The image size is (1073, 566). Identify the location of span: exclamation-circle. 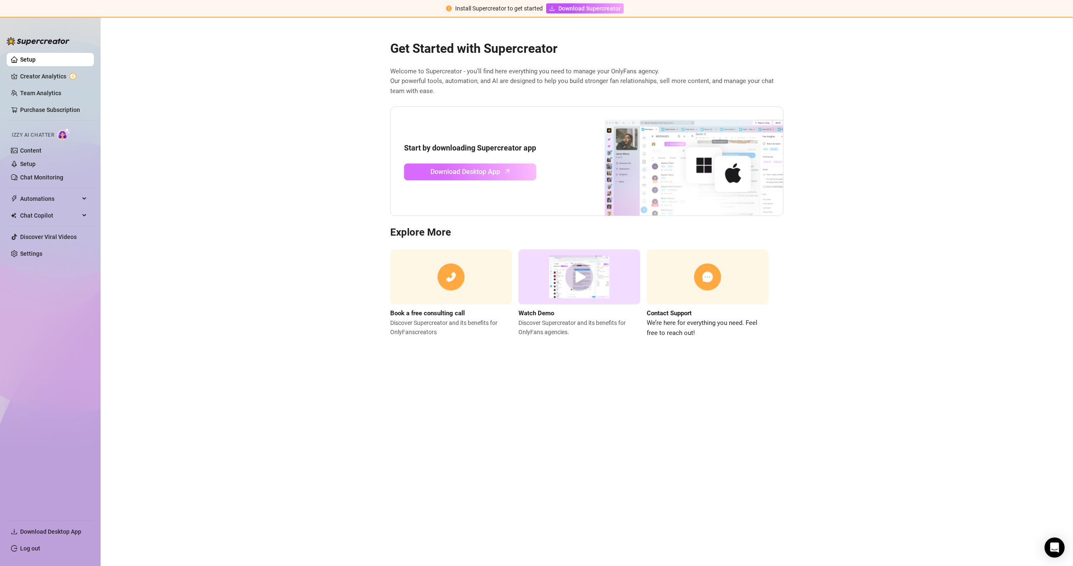
(449, 8).